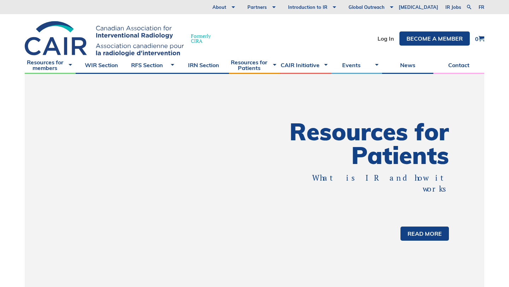  I want to click on a: News, so click(407, 65).